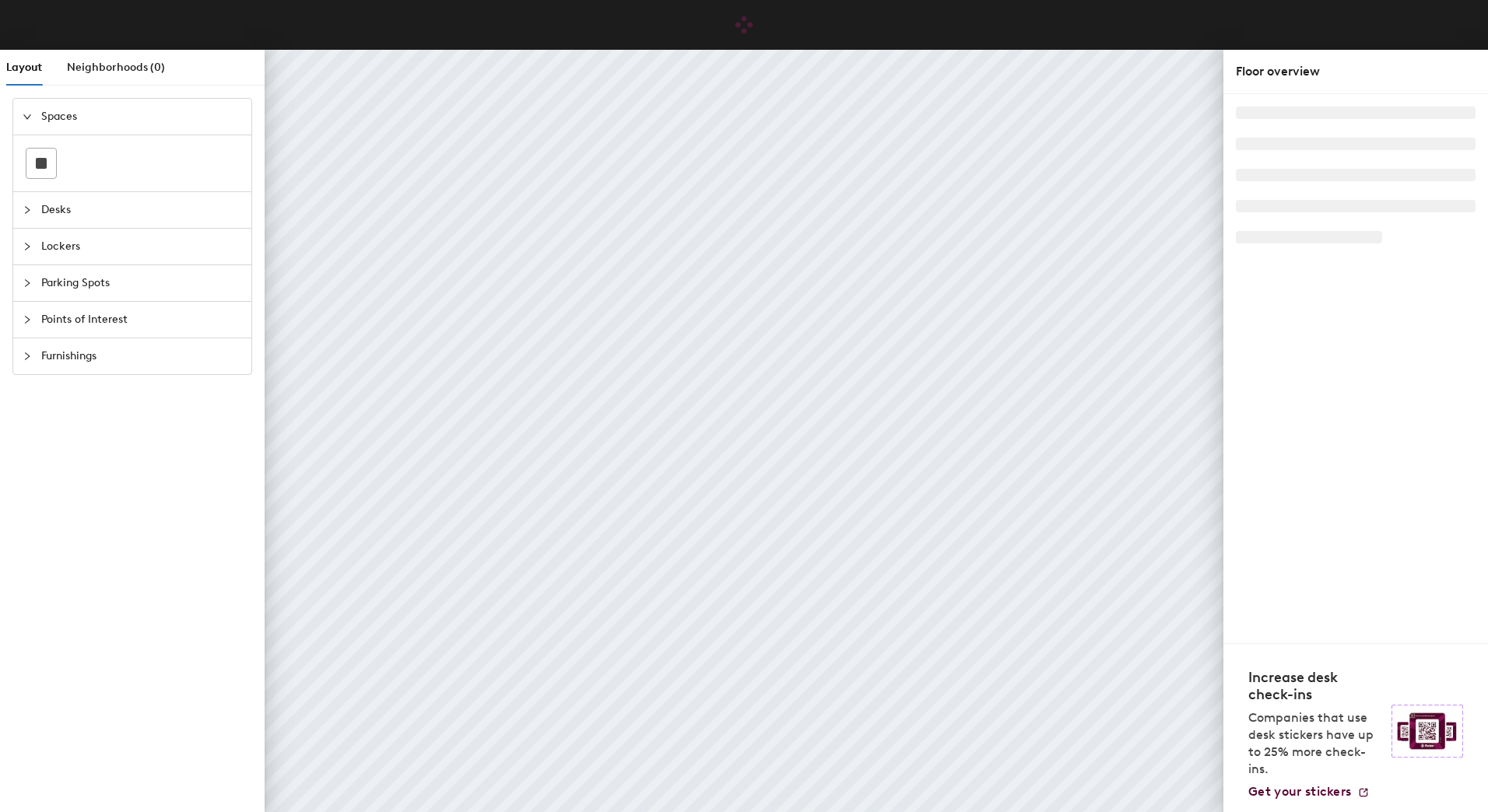  What do you see at coordinates (142, 356) in the screenshot?
I see `span: Furnishings` at bounding box center [142, 356].